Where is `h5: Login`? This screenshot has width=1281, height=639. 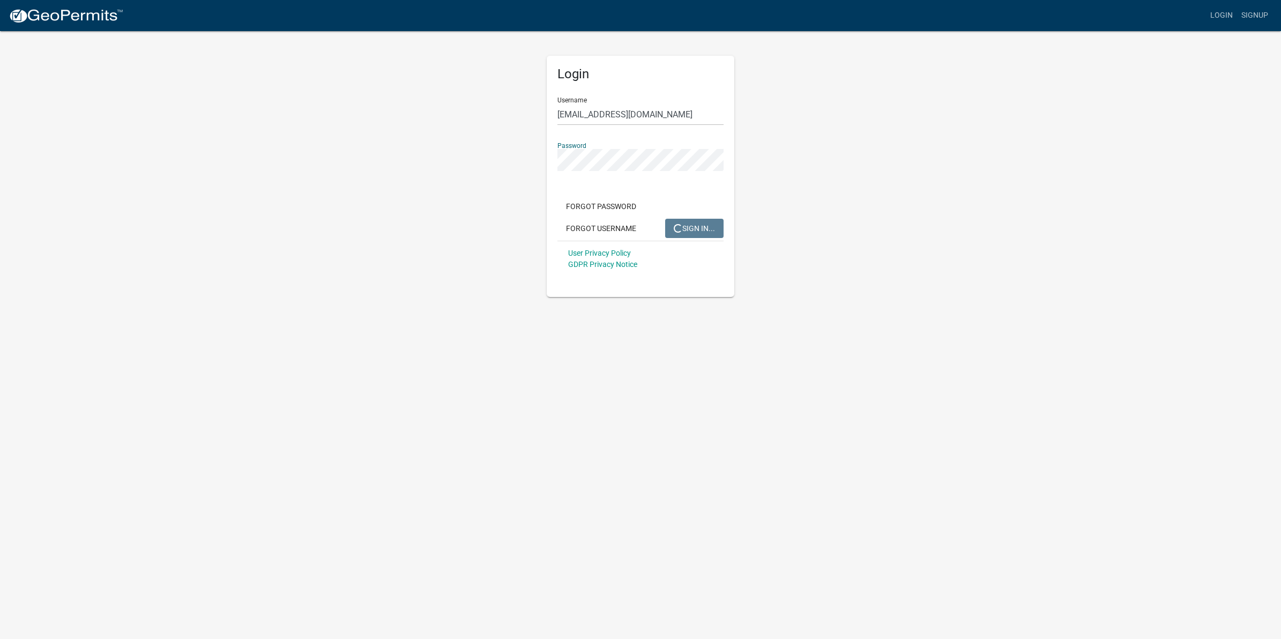 h5: Login is located at coordinates (641, 74).